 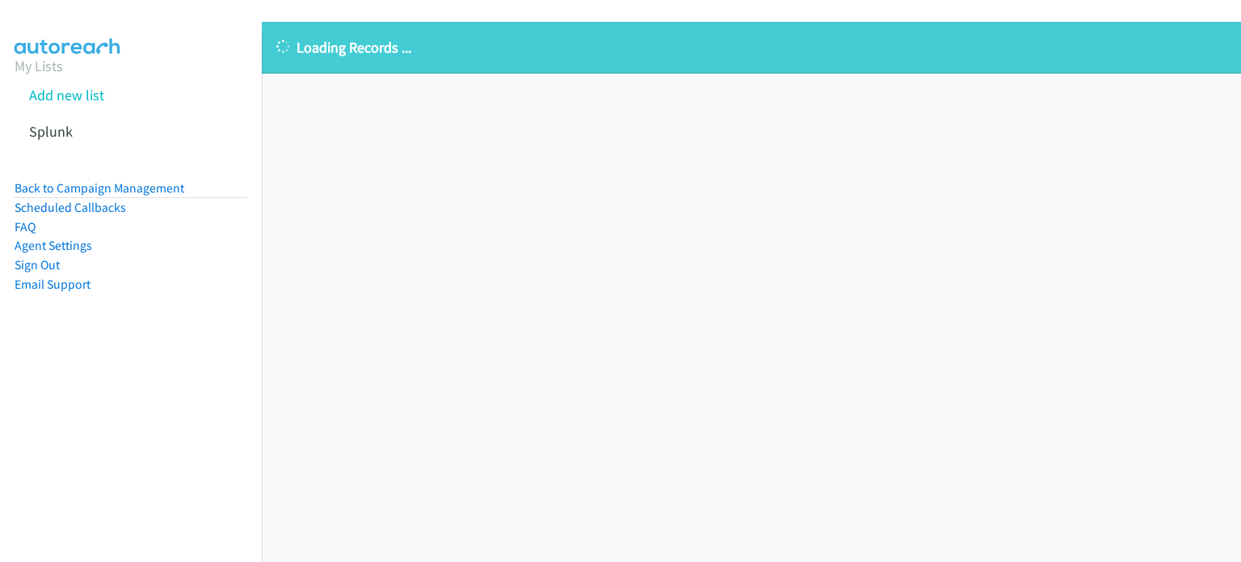 I want to click on a: Back to Campaign Management, so click(x=99, y=188).